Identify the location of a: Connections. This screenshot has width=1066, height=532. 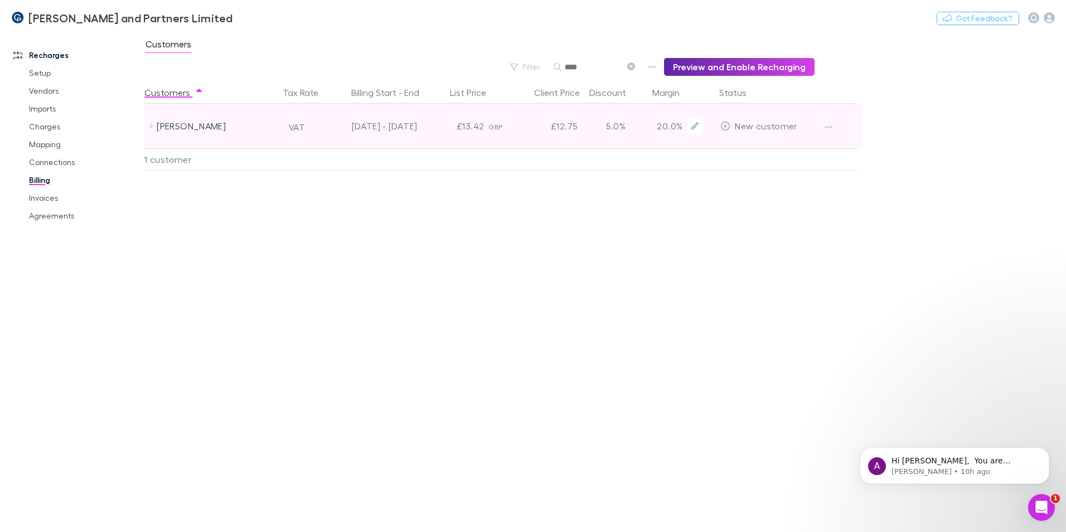
(84, 162).